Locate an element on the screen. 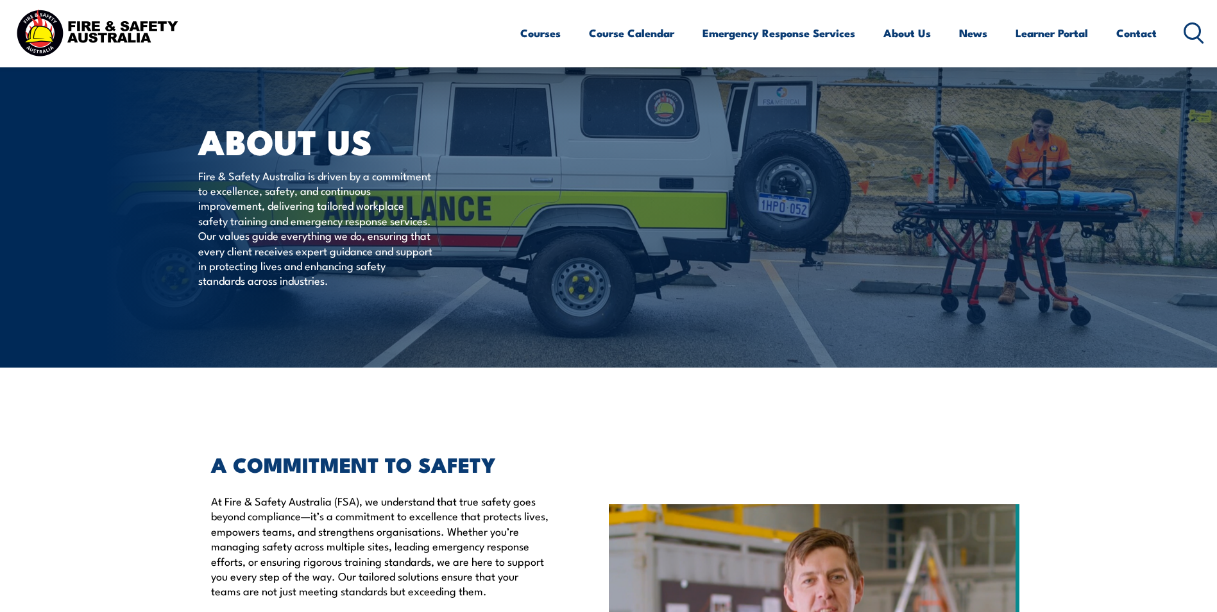 The image size is (1217, 612). a: Emergency Response Services is located at coordinates (779, 33).